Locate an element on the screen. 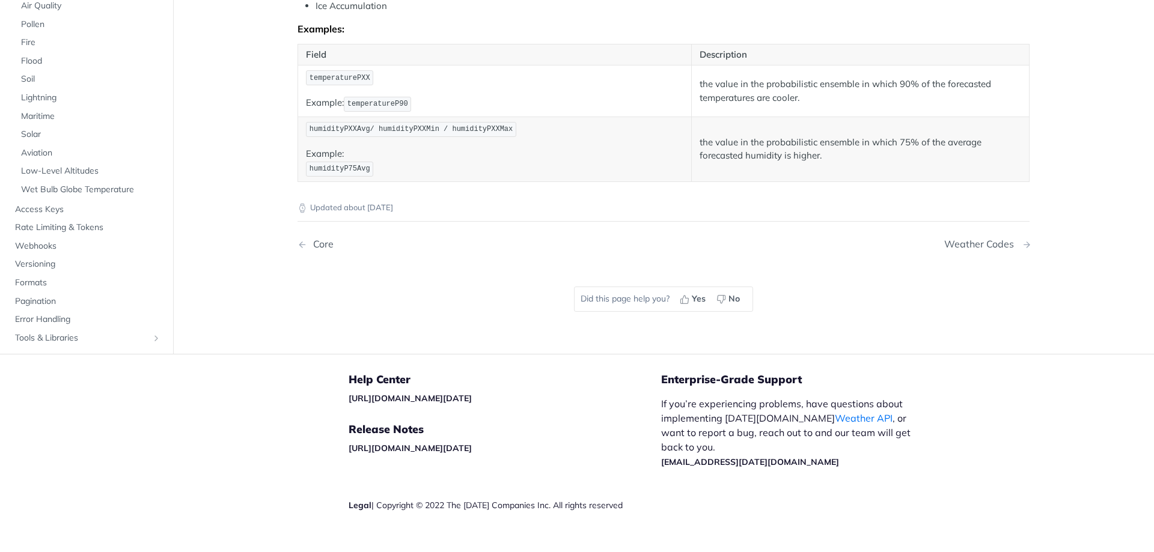 The width and height of the screenshot is (1154, 552). a: Aviation is located at coordinates (90, 153).